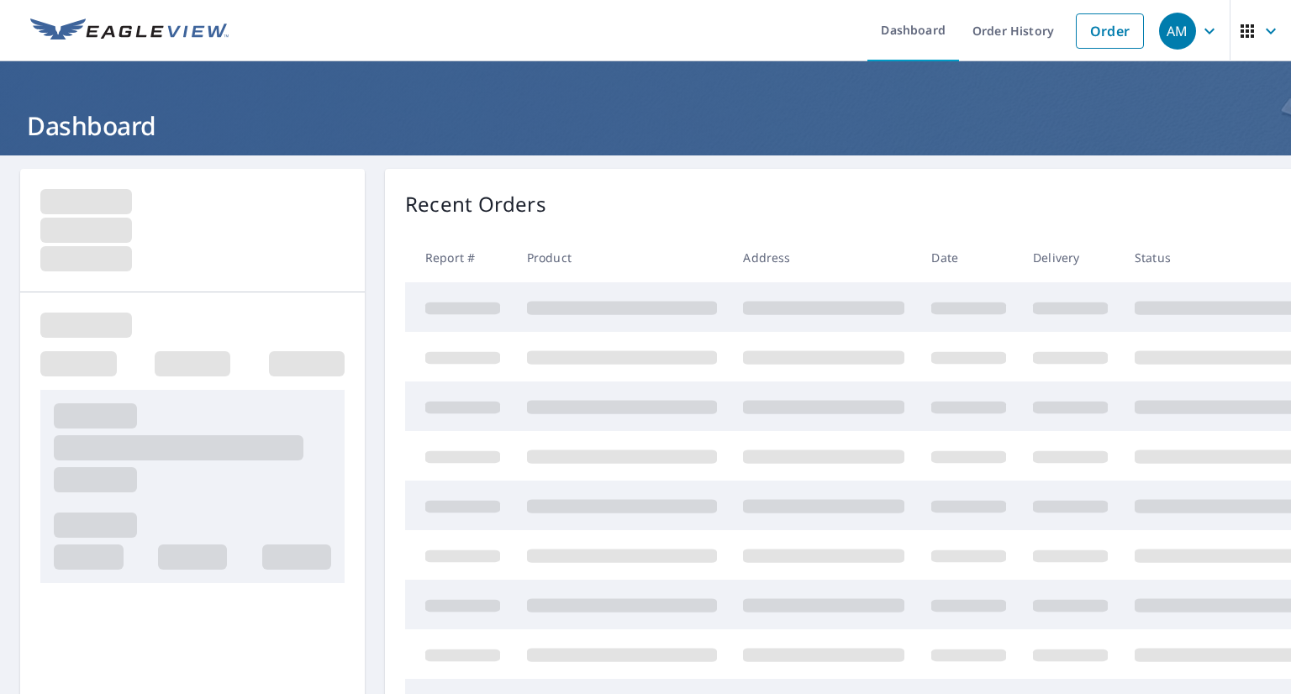  What do you see at coordinates (1070, 257) in the screenshot?
I see `th: Delivery` at bounding box center [1070, 257].